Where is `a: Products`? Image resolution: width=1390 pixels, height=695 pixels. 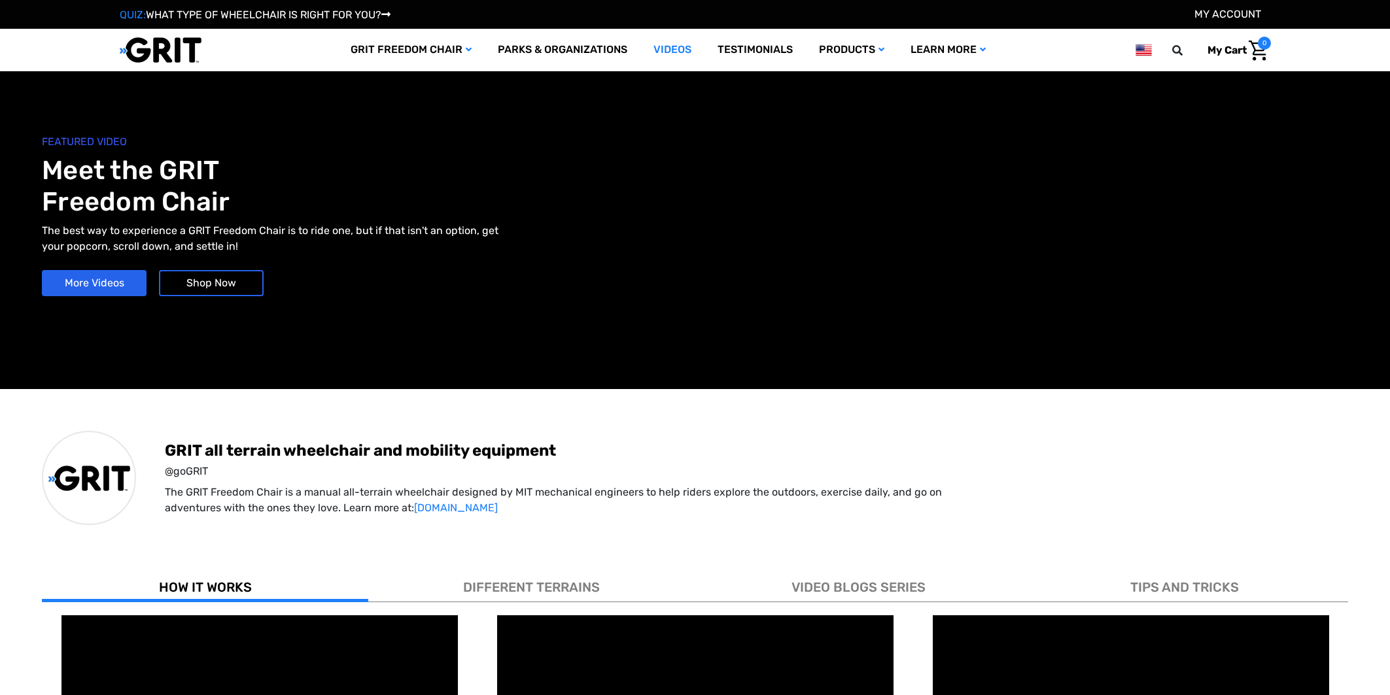
a: Products is located at coordinates (852, 50).